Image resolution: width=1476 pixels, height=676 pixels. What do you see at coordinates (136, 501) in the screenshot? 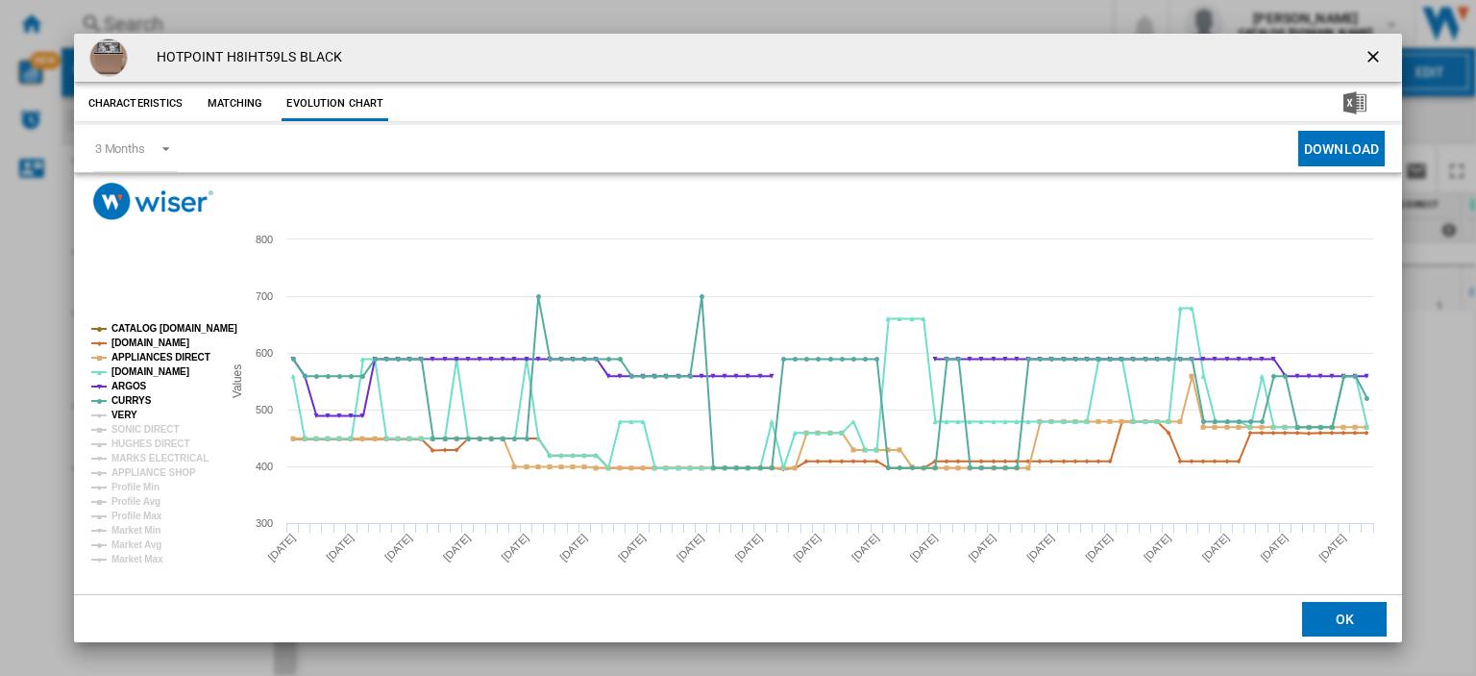
I see `tspan: Profile Avg` at bounding box center [136, 501].